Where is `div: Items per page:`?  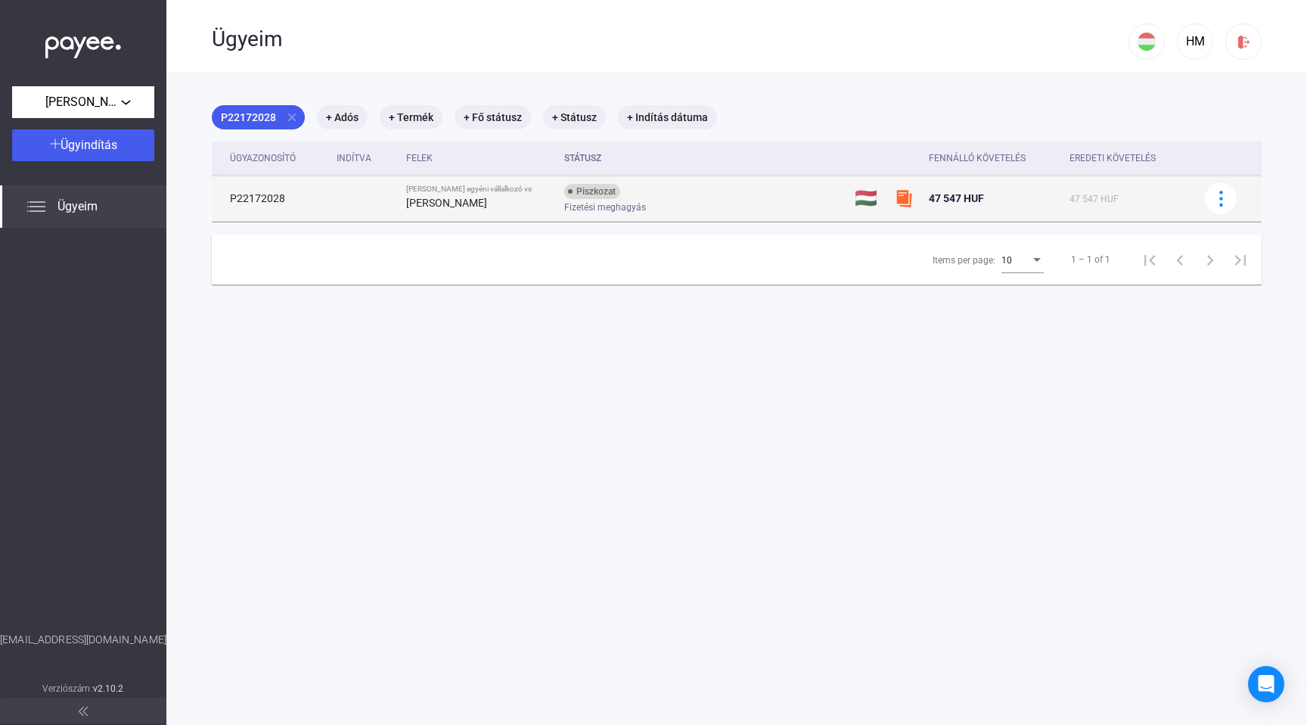 div: Items per page: is located at coordinates (964, 260).